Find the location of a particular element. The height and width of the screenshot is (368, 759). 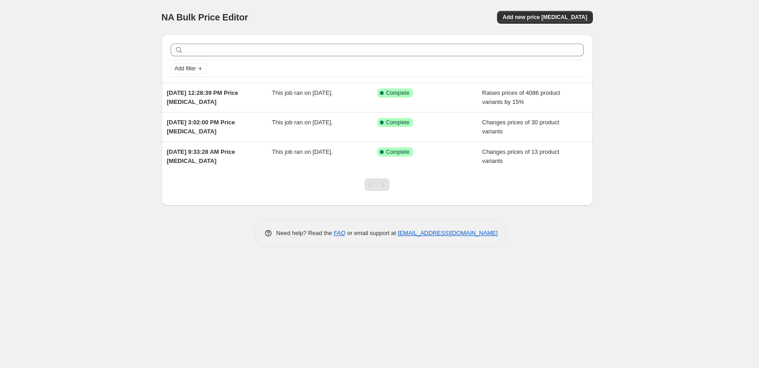

span: Changes prices of 30 product variants is located at coordinates (521, 127).